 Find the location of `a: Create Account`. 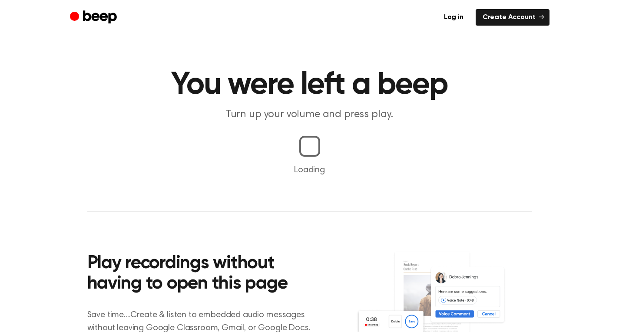

a: Create Account is located at coordinates (512, 17).